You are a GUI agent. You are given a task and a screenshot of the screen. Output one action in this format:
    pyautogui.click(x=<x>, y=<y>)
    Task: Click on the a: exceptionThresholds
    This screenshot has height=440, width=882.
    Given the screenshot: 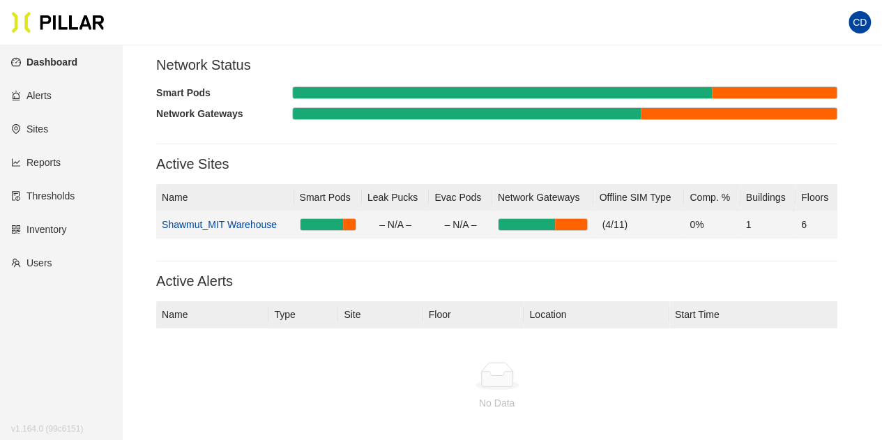 What is the action you would take?
    pyautogui.click(x=43, y=196)
    